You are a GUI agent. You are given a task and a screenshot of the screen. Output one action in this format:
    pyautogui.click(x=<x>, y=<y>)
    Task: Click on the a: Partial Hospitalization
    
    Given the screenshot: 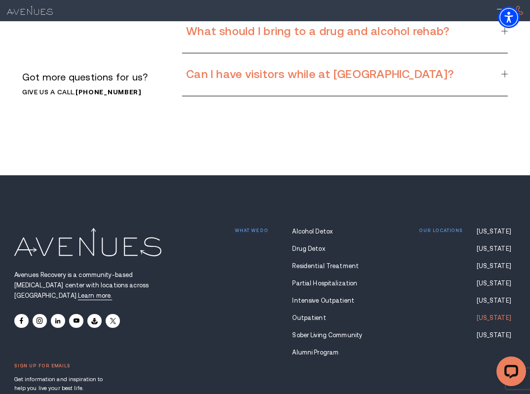 What is the action you would take?
    pyautogui.click(x=327, y=283)
    